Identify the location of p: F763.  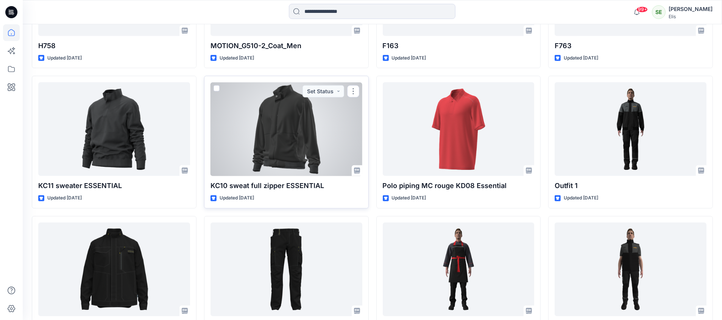
(631, 46).